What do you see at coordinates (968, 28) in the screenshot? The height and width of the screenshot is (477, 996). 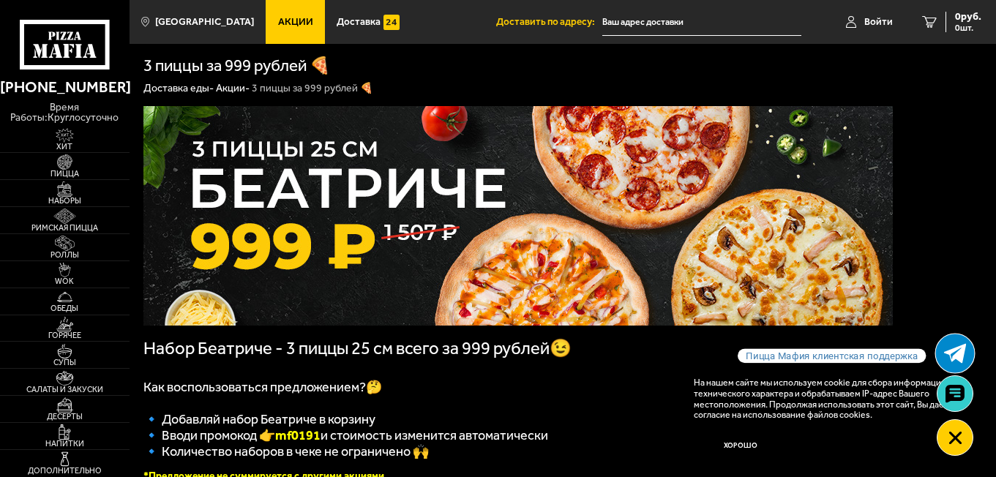 I see `span: 0 шт.` at bounding box center [968, 28].